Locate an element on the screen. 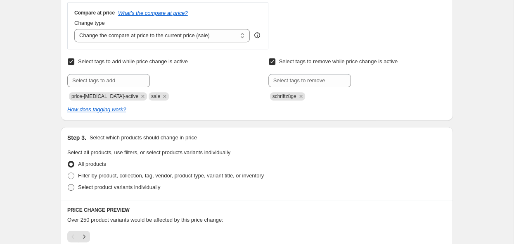  h2: Step 3. is located at coordinates (77, 138).